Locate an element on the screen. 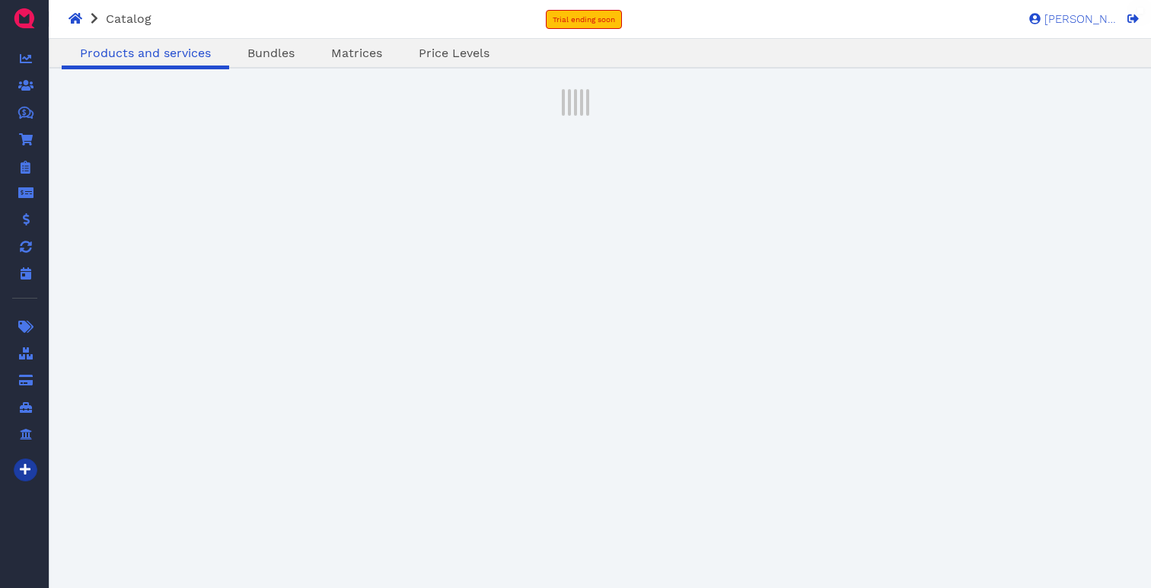  span: Products and services is located at coordinates (145, 53).